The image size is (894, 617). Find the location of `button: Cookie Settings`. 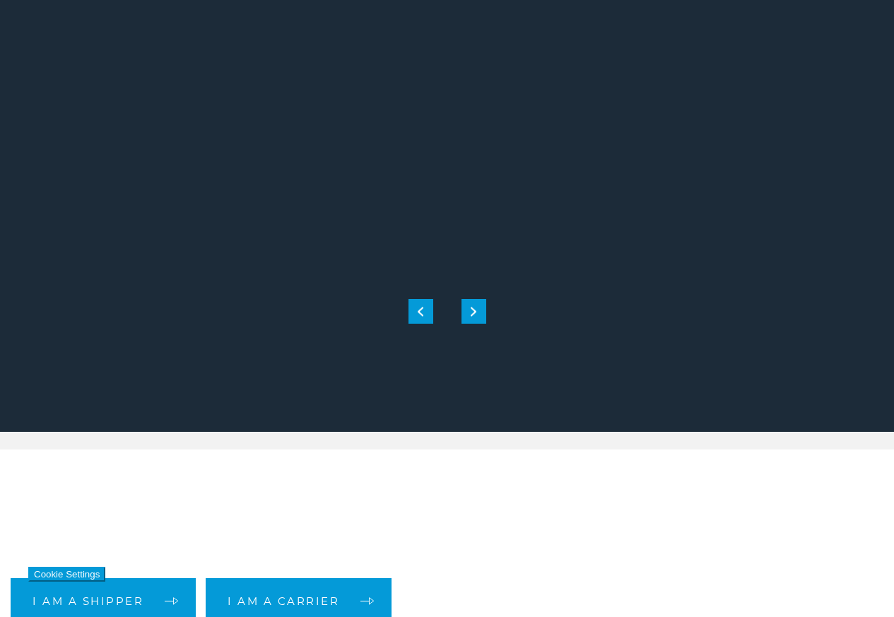

button: Cookie Settings is located at coordinates (66, 574).